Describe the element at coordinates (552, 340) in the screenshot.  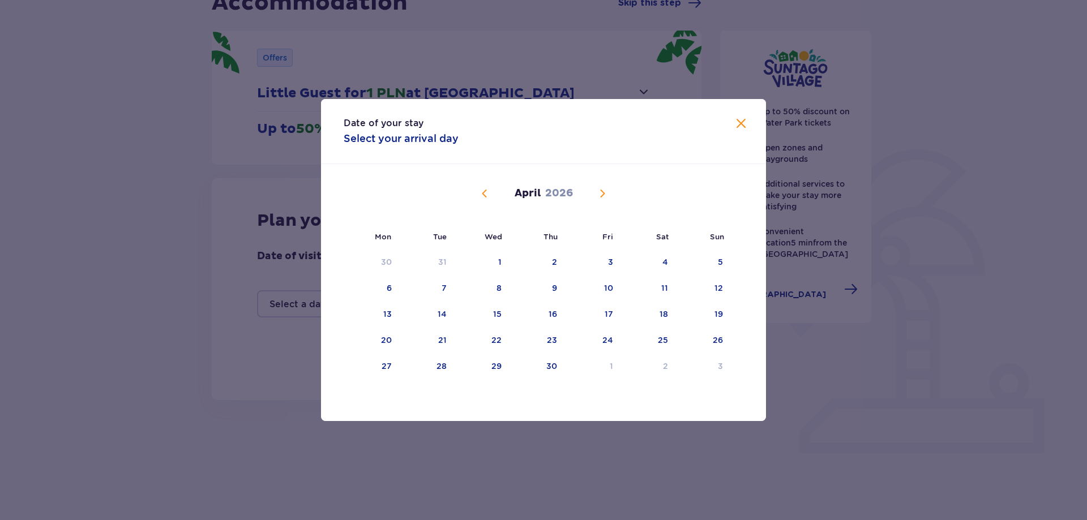
I see `div: 23` at that location.